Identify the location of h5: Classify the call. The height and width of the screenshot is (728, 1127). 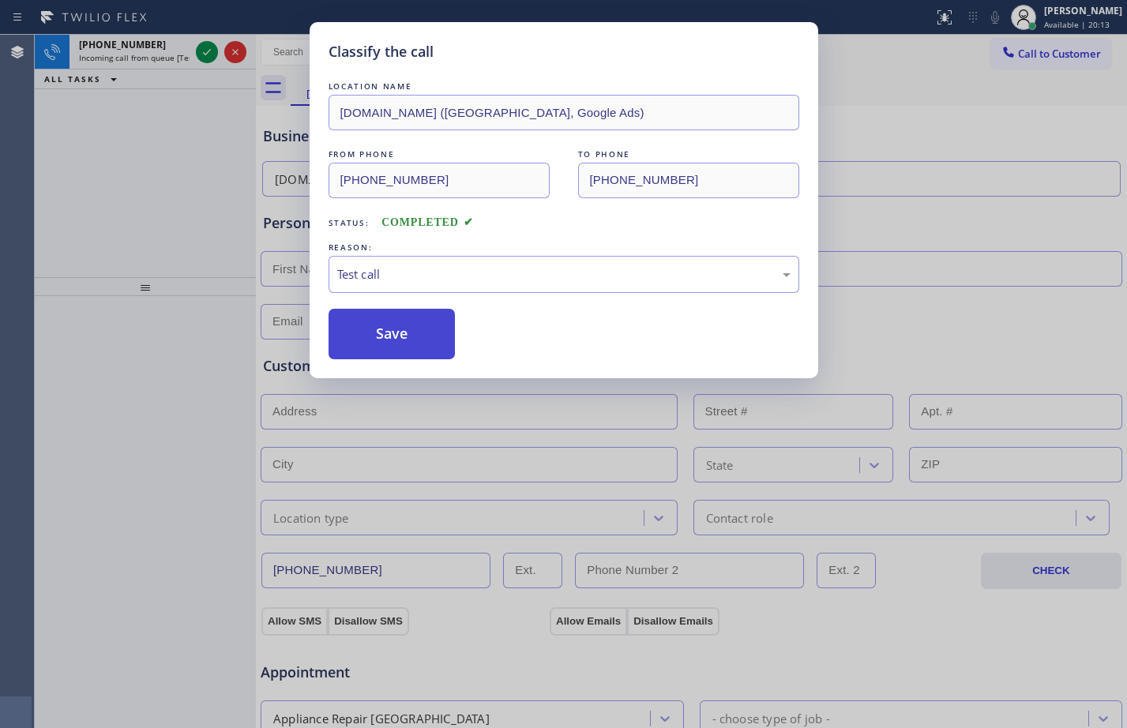
(381, 51).